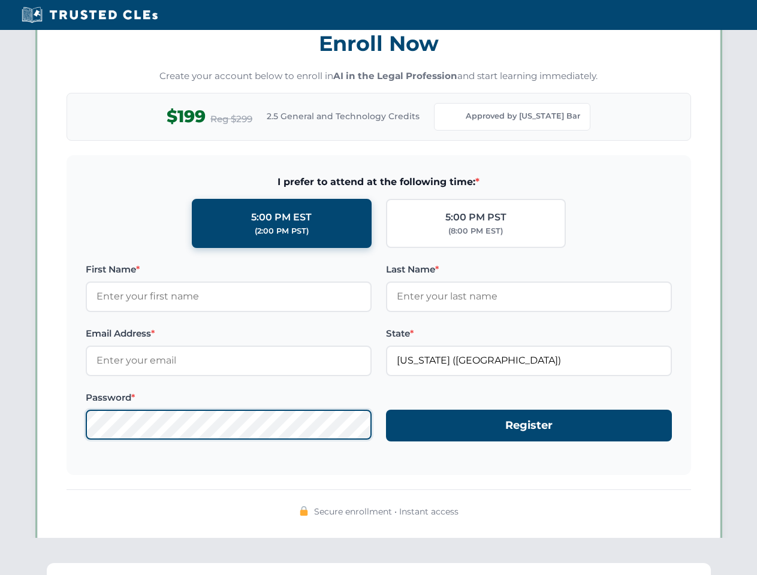 The width and height of the screenshot is (757, 575). I want to click on input: Enter your first name, so click(228, 297).